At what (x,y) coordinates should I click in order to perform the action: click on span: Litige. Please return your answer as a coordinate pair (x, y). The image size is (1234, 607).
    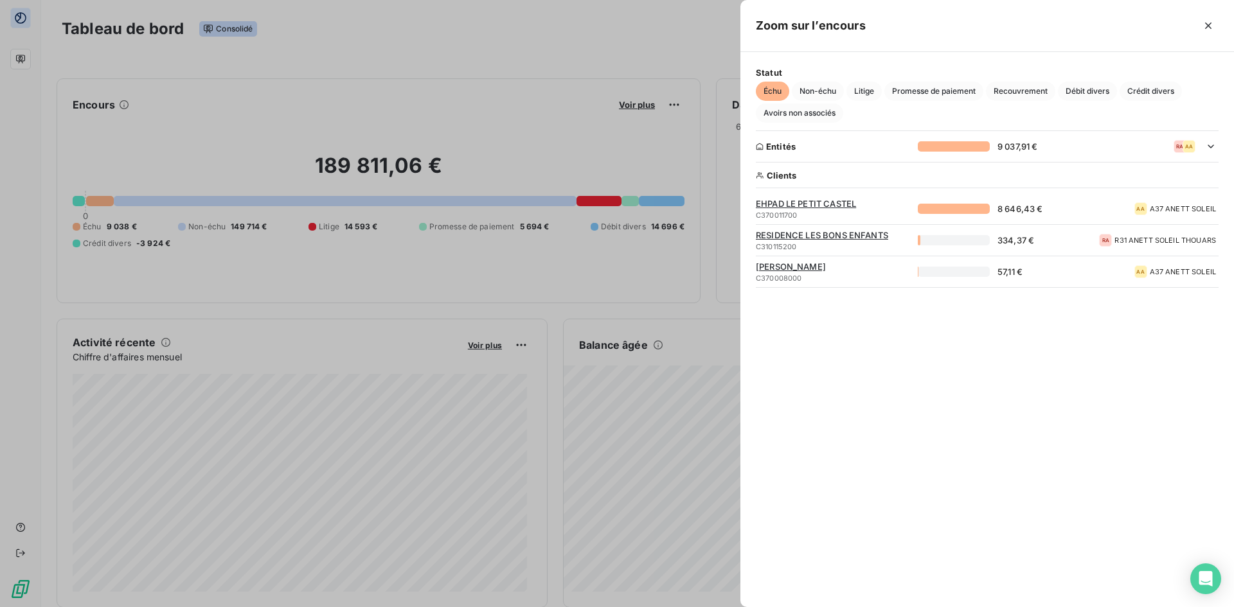
    Looking at the image, I should click on (864, 91).